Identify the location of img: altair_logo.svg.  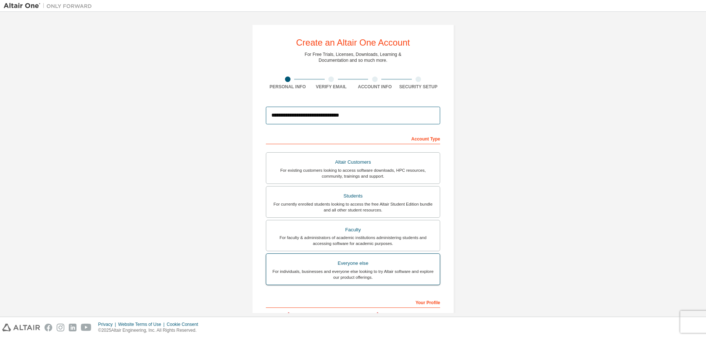
(21, 327).